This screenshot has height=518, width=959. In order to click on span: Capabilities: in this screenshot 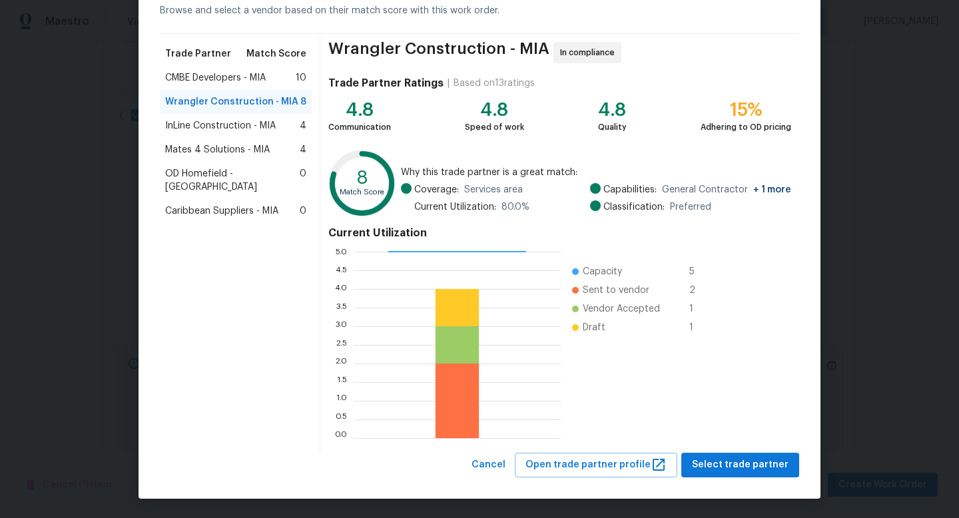, I will do `click(630, 190)`.